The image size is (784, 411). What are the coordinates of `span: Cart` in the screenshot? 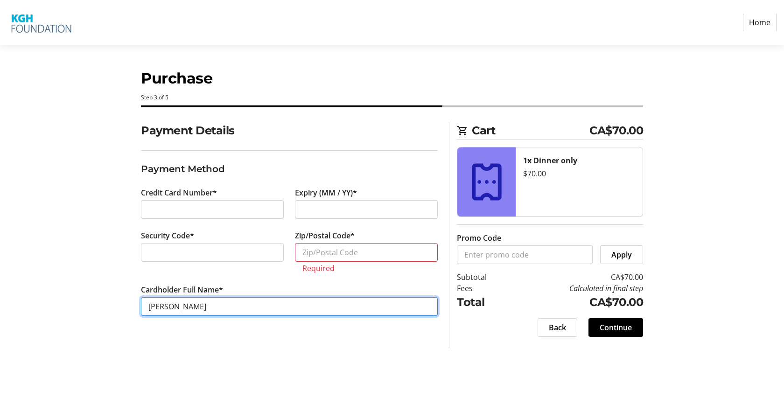 It's located at (531, 131).